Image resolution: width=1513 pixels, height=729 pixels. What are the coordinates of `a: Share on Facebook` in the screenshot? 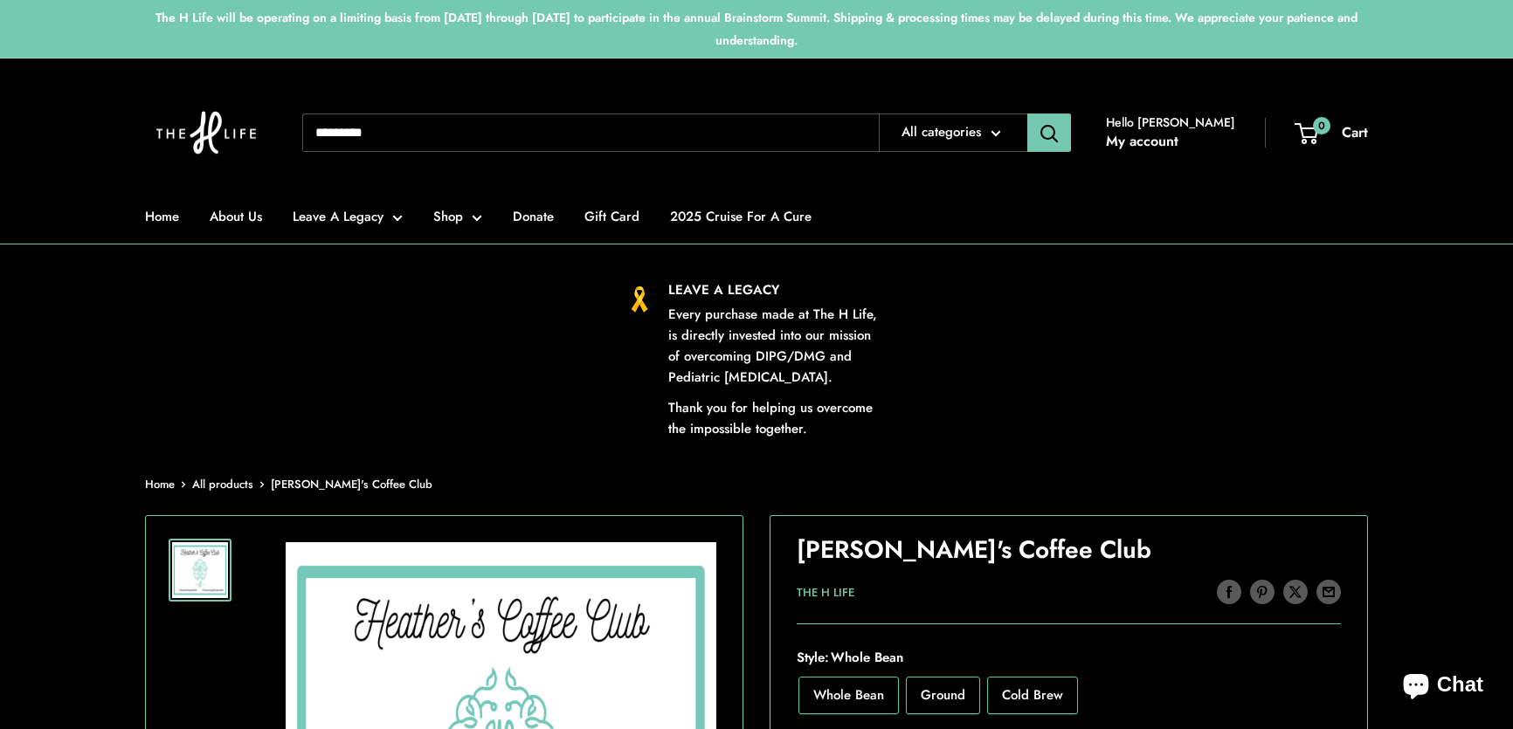 It's located at (1229, 591).